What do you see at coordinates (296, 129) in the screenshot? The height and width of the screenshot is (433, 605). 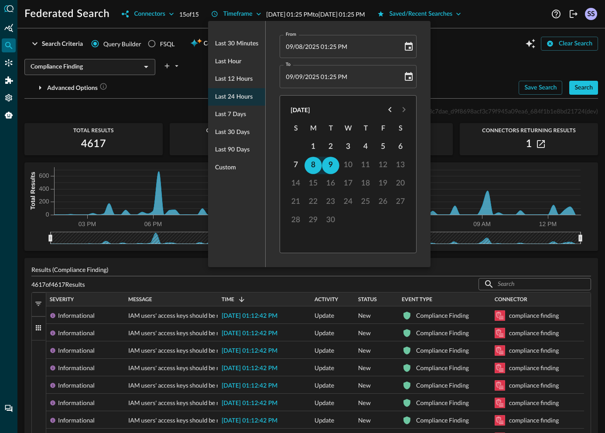 I see `span: Sunday` at bounding box center [296, 129].